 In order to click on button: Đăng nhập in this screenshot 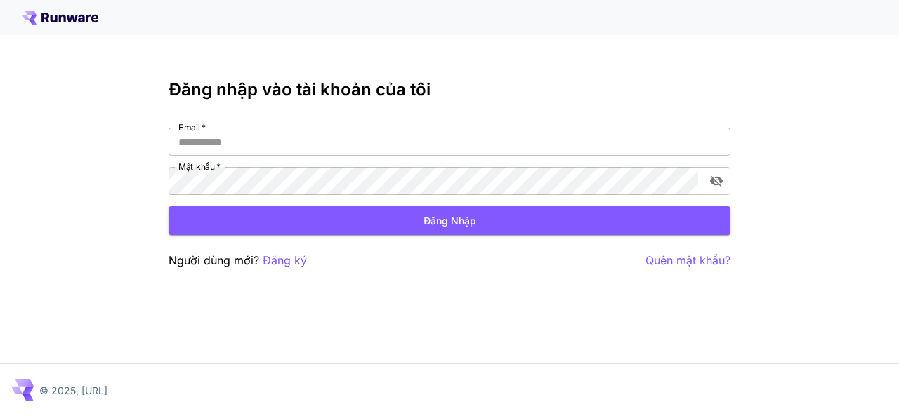, I will do `click(449, 220)`.